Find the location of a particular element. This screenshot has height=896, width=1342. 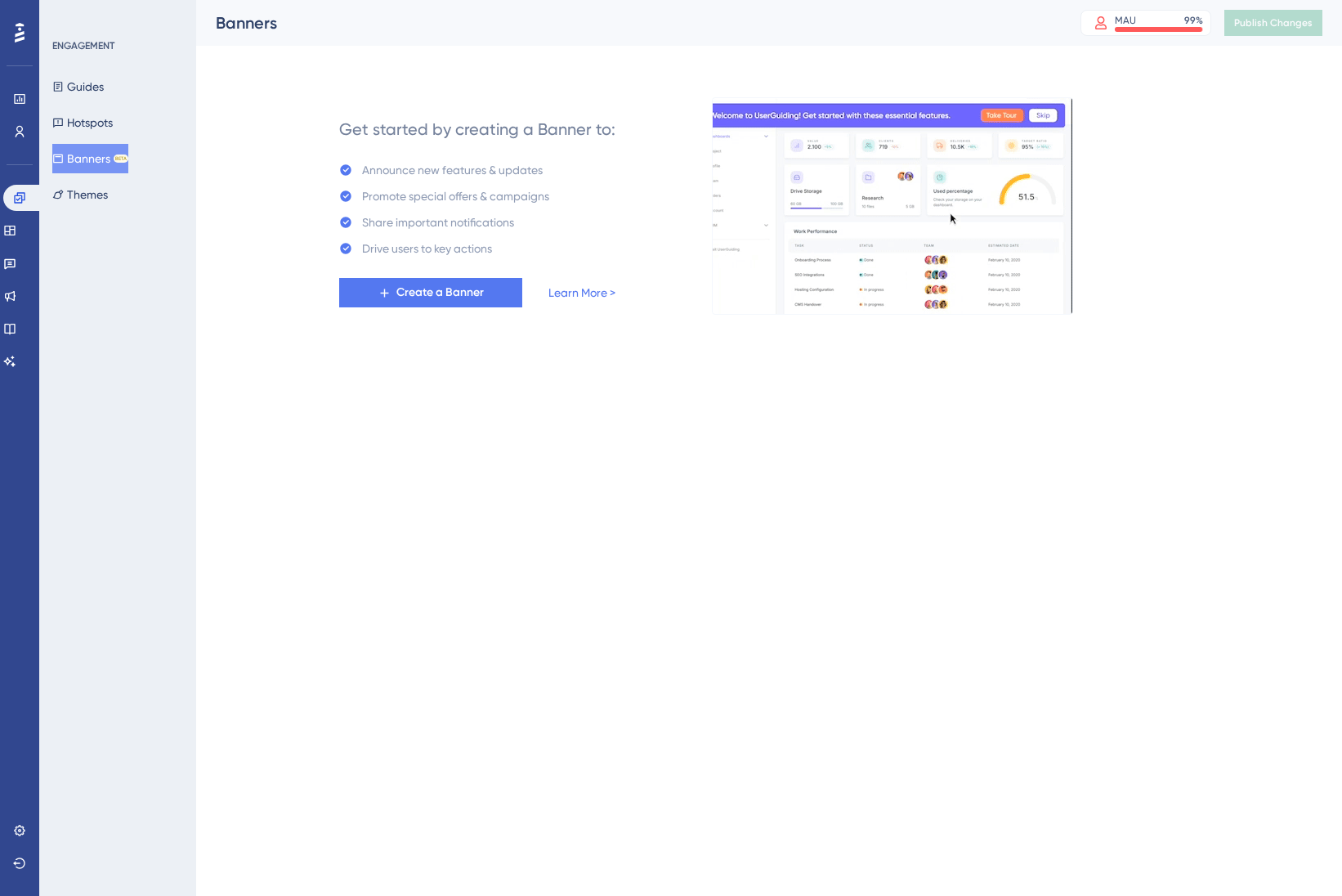

a: Learn More > is located at coordinates (581, 293).